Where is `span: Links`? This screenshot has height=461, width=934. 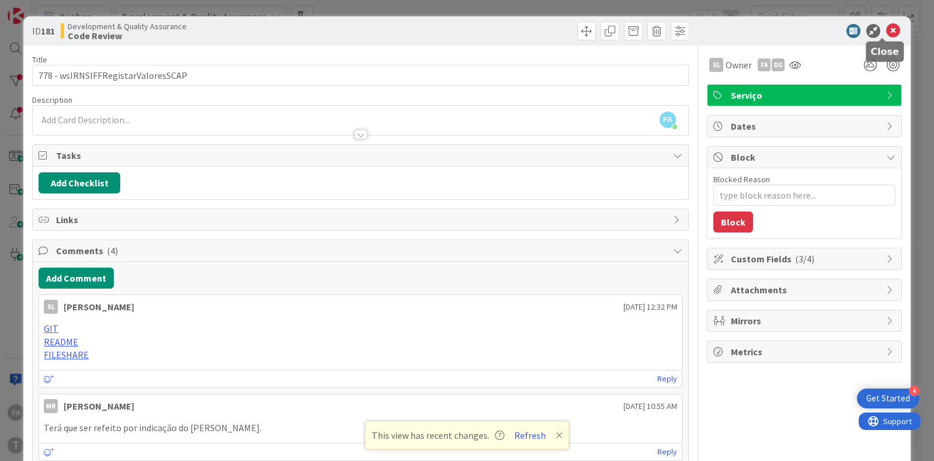 span: Links is located at coordinates (361, 219).